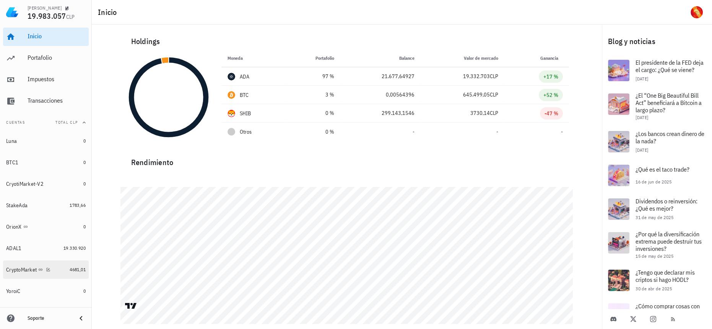  Describe the element at coordinates (669, 103) in the screenshot. I see `span: ¿El “One Big Beautiful Bill Act” beneficiará a Bitcoin a largo plazo?` at that location.